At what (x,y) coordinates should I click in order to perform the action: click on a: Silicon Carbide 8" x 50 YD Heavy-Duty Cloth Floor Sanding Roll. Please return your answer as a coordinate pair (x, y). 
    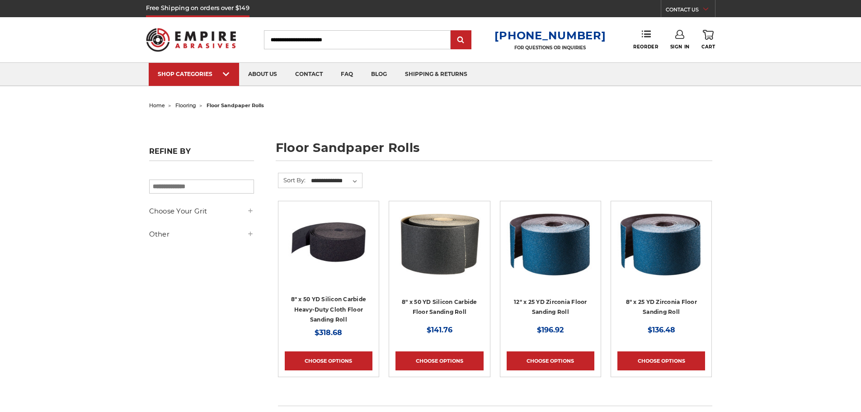
    Looking at the image, I should click on (329, 265).